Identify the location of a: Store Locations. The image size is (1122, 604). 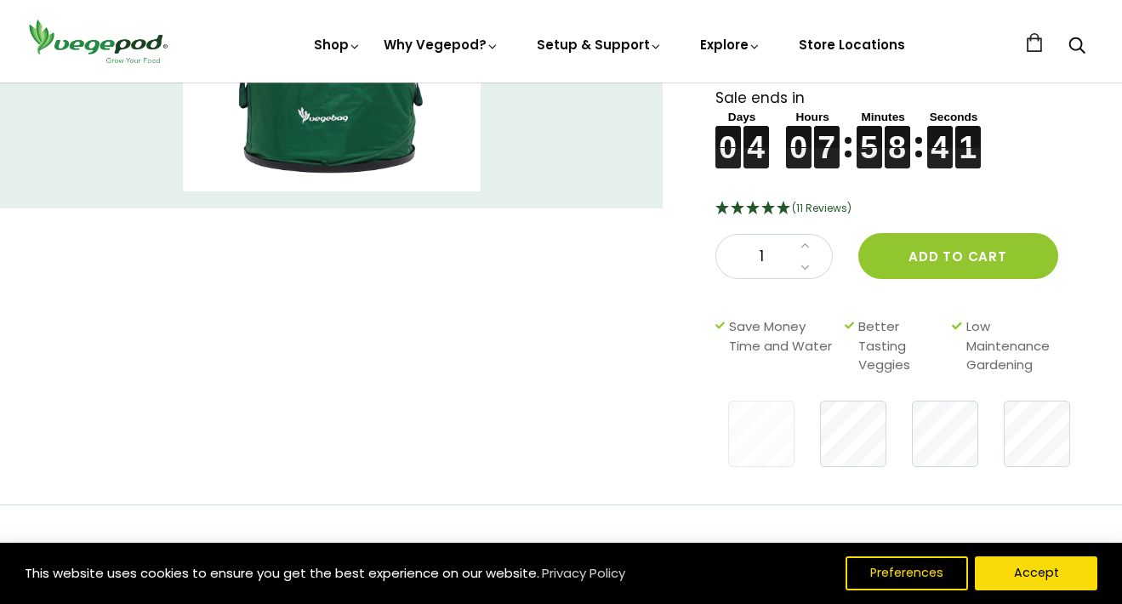
(852, 44).